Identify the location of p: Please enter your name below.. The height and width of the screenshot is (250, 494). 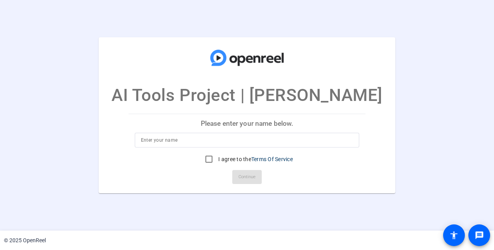
(247, 123).